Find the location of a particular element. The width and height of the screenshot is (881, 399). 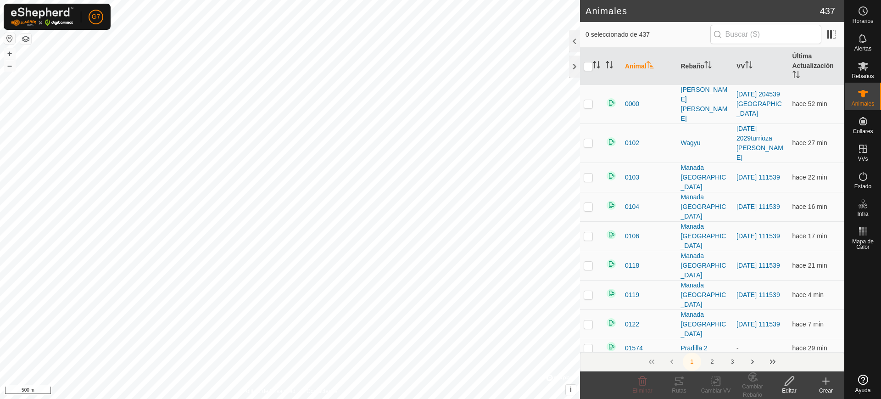

span: 0118 is located at coordinates (631, 265).